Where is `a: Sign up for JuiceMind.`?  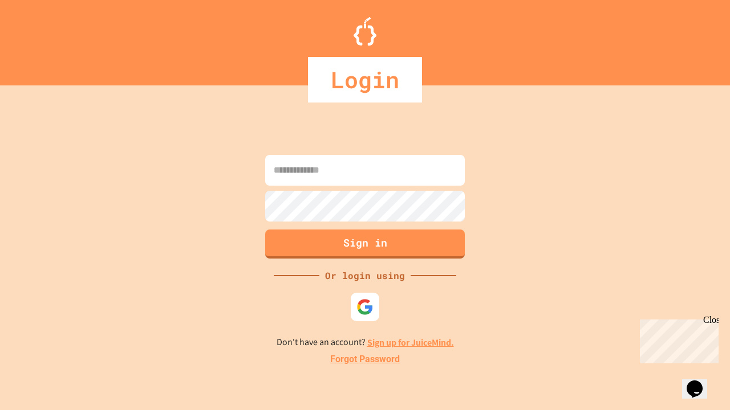
a: Sign up for JuiceMind. is located at coordinates (410, 343).